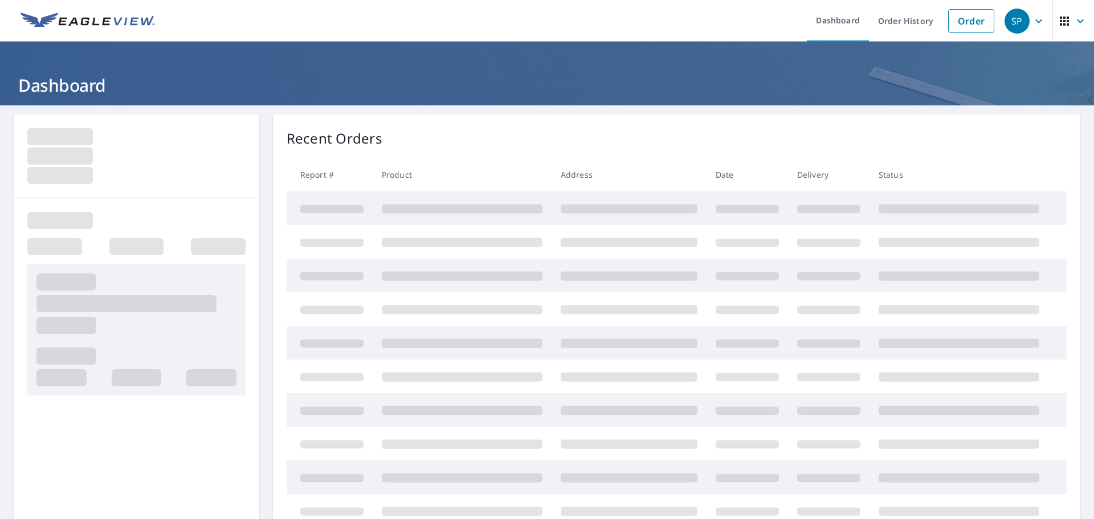 The width and height of the screenshot is (1094, 519). What do you see at coordinates (462, 174) in the screenshot?
I see `th: Product` at bounding box center [462, 174].